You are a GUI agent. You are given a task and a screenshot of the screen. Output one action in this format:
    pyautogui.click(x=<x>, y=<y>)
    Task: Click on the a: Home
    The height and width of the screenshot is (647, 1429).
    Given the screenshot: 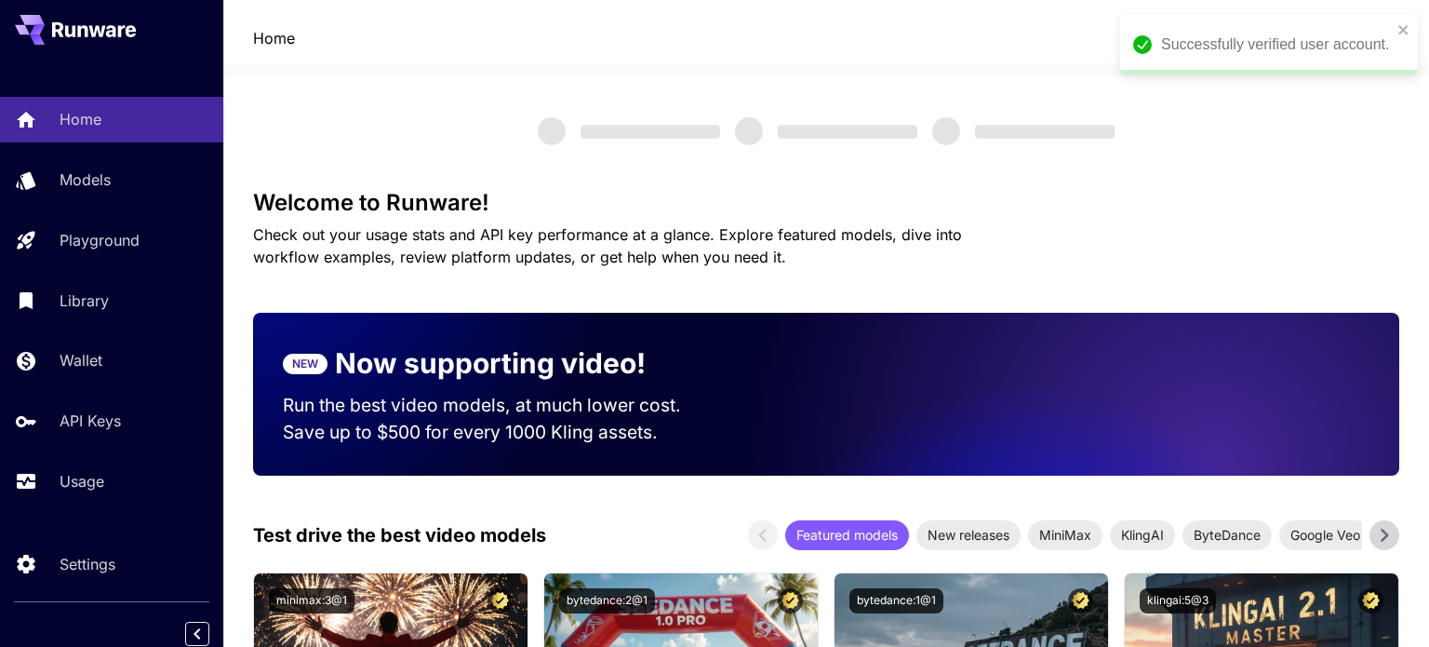 What is the action you would take?
    pyautogui.click(x=274, y=38)
    